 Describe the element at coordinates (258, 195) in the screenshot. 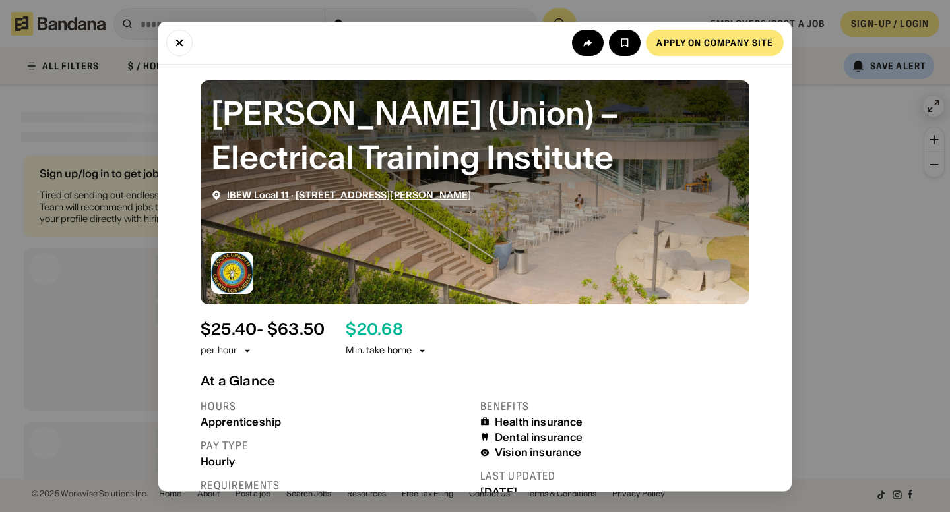

I see `span: IBEW Local 11` at that location.